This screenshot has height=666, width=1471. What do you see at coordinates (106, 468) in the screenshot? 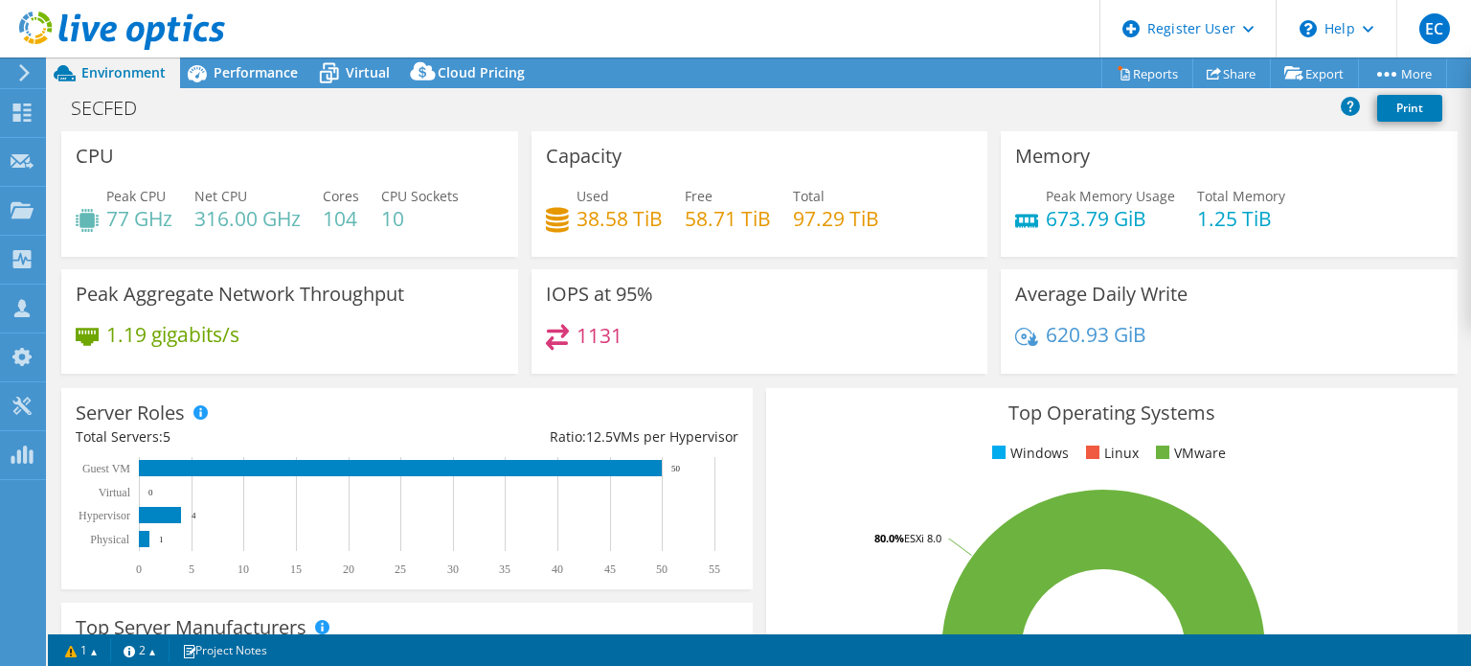
I see `text: Guest VM` at bounding box center [106, 468].